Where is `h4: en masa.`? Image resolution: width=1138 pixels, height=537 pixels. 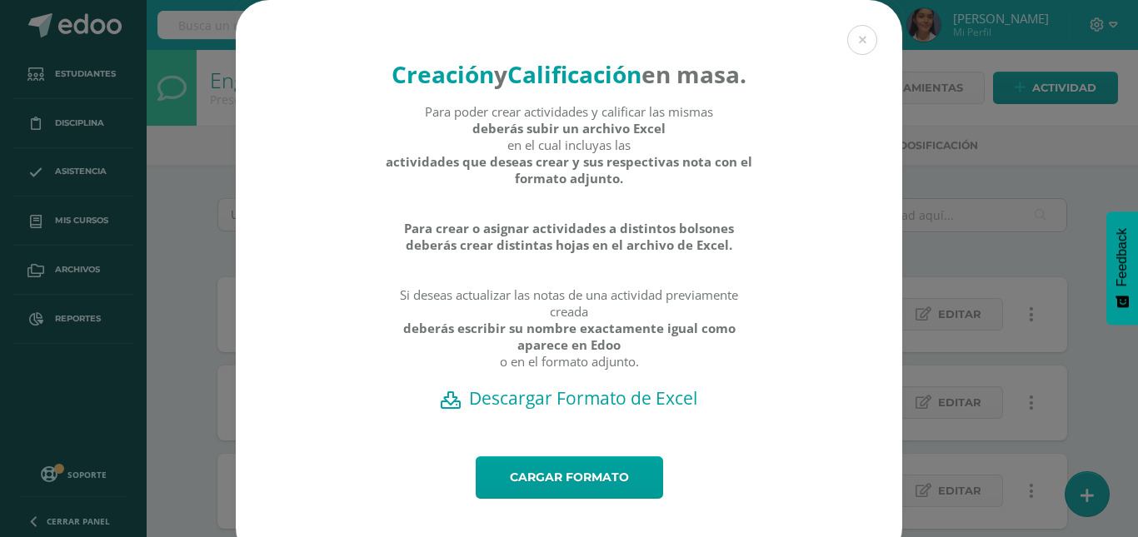
h4: en masa. is located at coordinates (569, 74).